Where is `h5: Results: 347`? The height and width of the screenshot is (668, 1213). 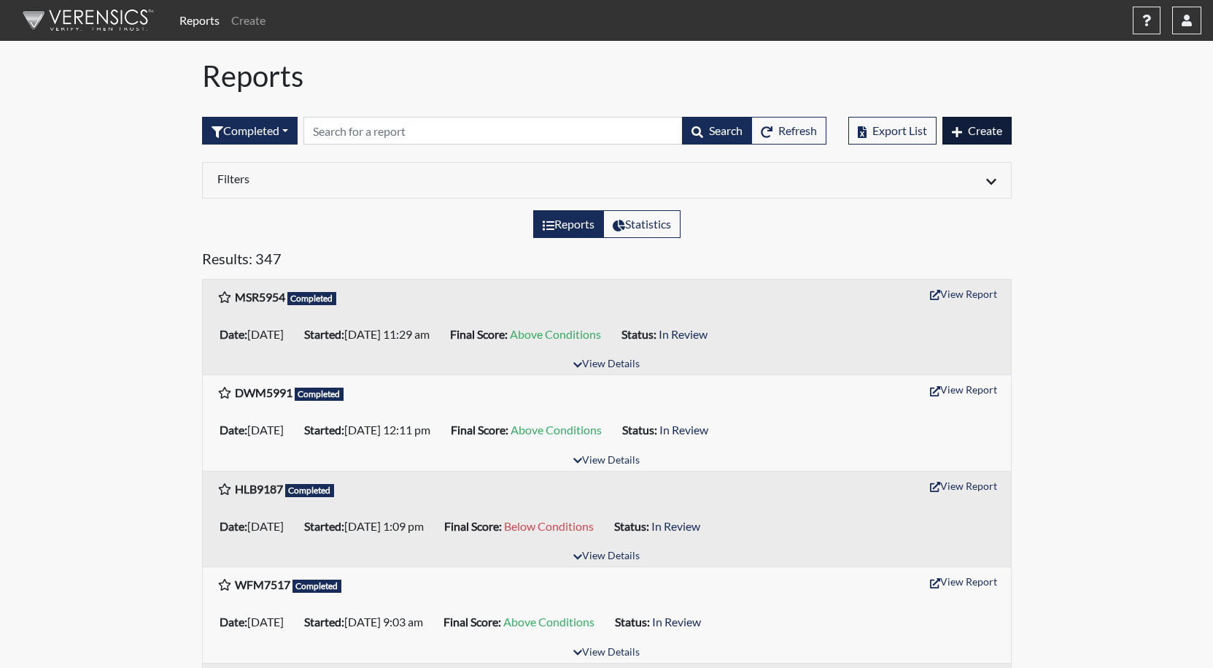
h5: Results: 347 is located at coordinates (607, 261).